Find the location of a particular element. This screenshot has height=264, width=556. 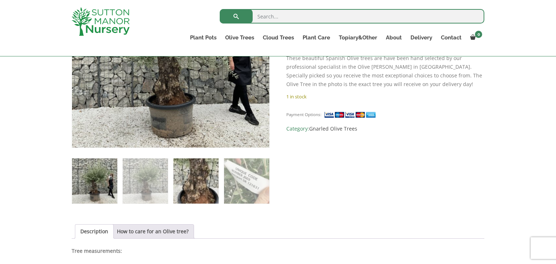

img: Gnarled Olive Tree J669 is located at coordinates (94, 181).